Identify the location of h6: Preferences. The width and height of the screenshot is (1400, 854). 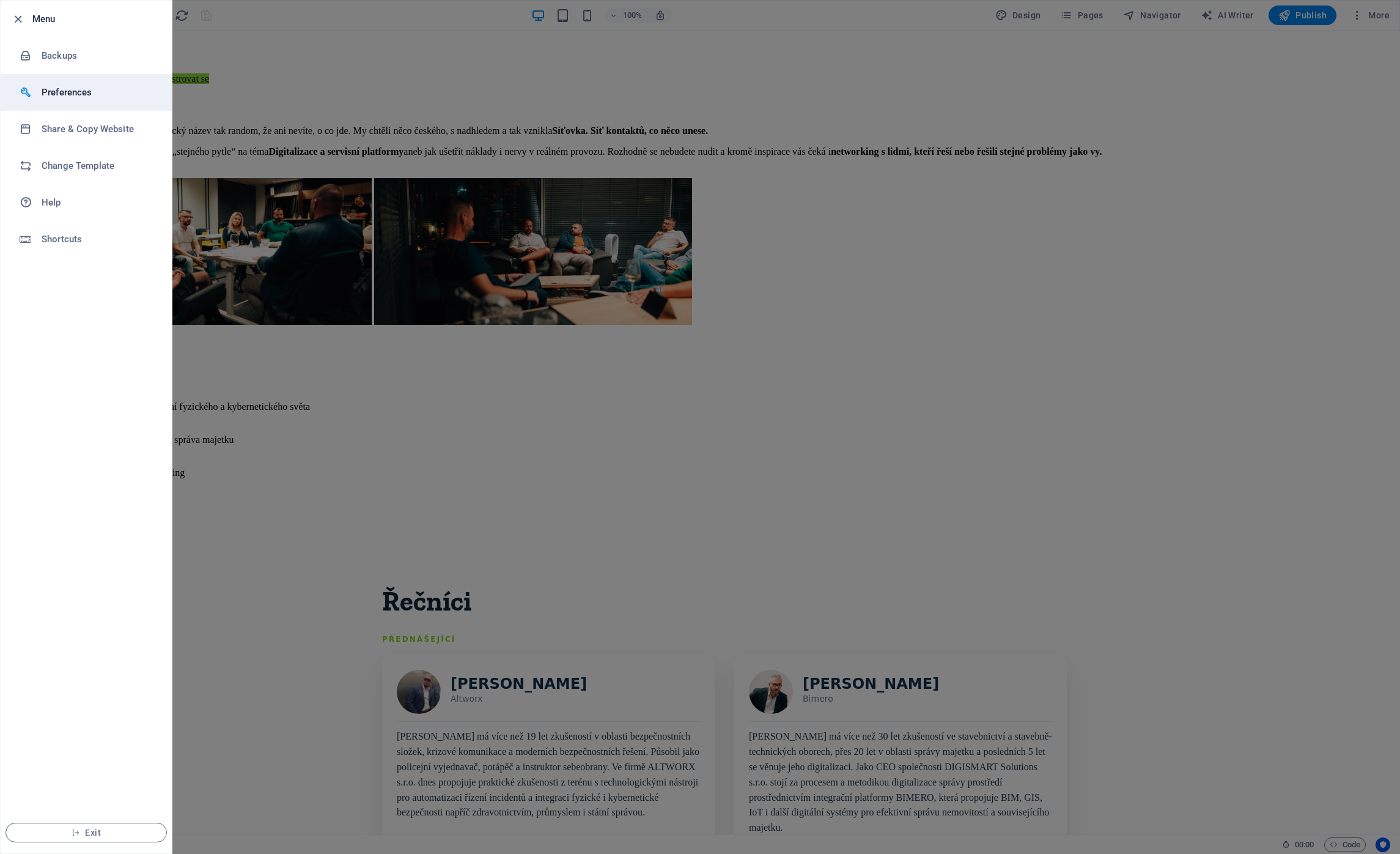
(97, 93).